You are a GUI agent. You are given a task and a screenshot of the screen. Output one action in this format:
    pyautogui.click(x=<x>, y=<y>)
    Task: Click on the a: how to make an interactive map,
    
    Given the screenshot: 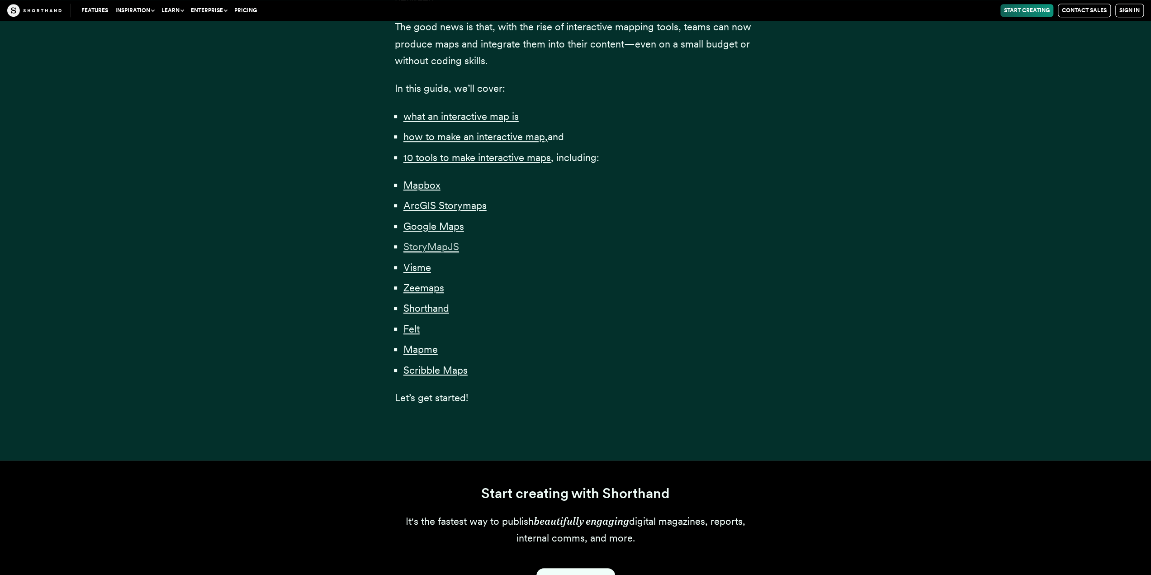 What is the action you would take?
    pyautogui.click(x=475, y=137)
    